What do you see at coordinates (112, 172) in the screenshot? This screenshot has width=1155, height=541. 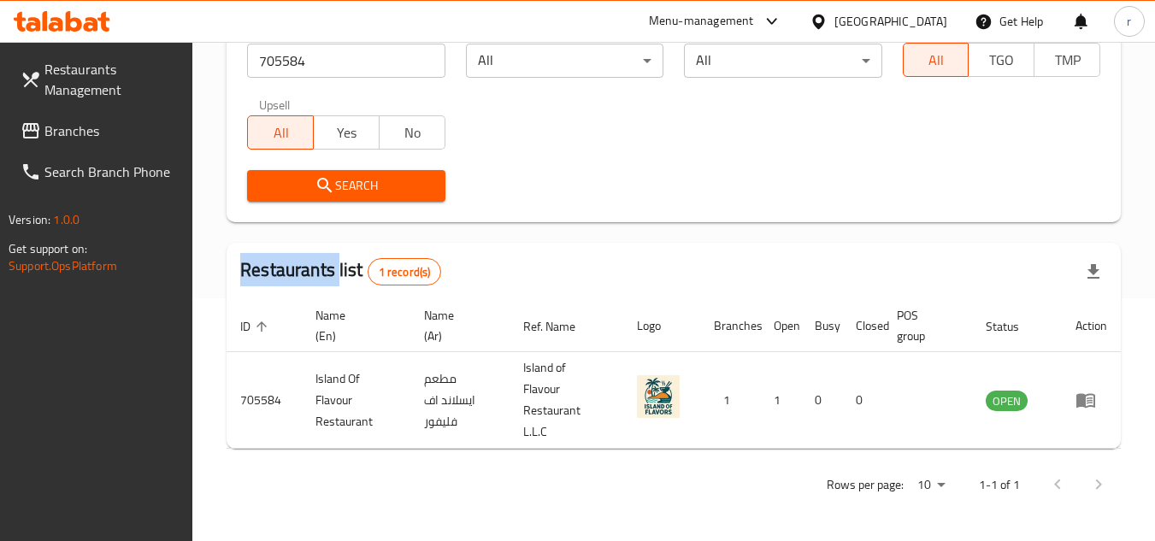 I see `span: Search Branch Phone` at bounding box center [112, 172].